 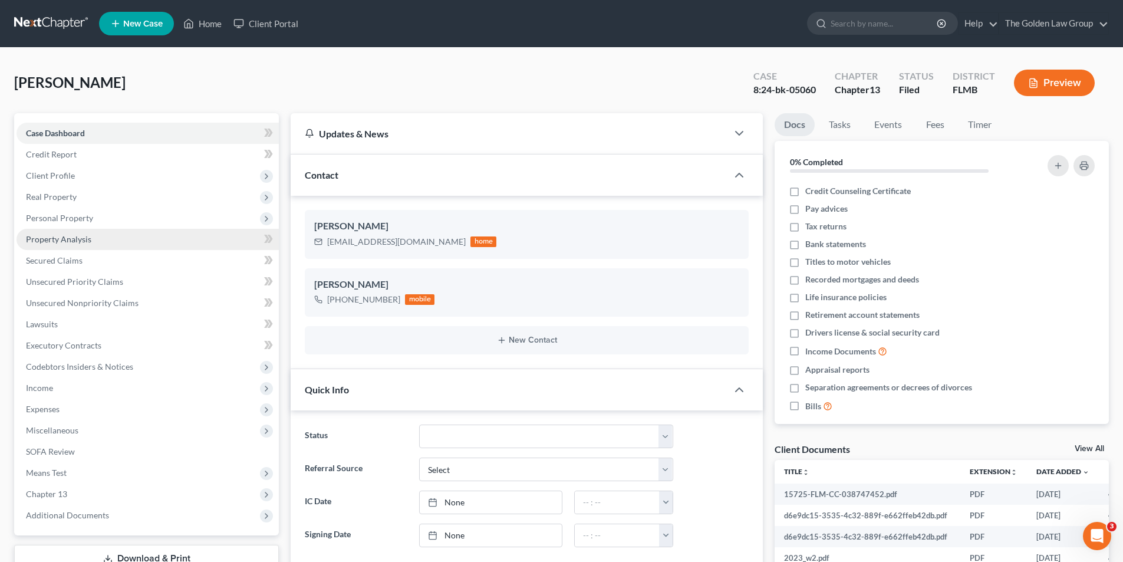 I want to click on span: Credit Counseling Certificate, so click(x=858, y=191).